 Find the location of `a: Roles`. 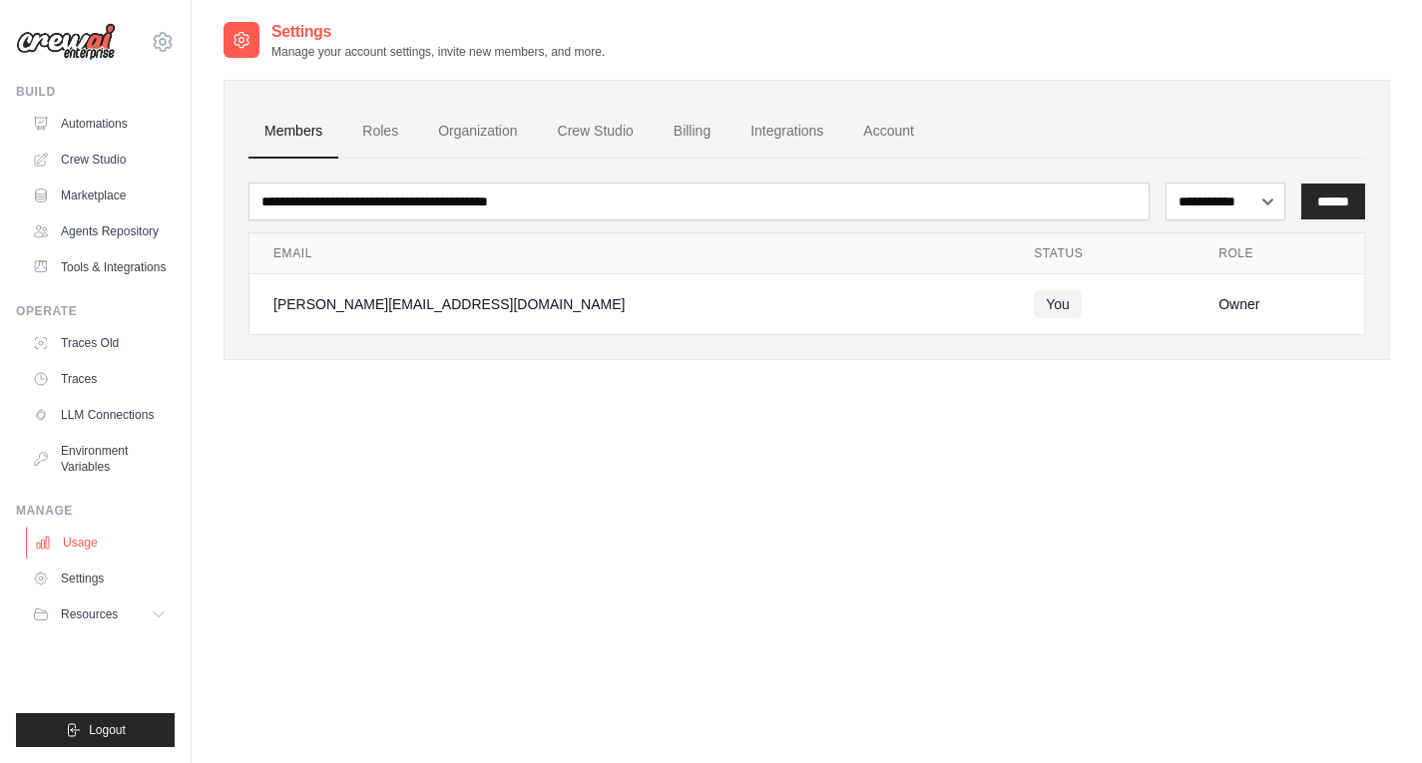

a: Roles is located at coordinates (380, 132).